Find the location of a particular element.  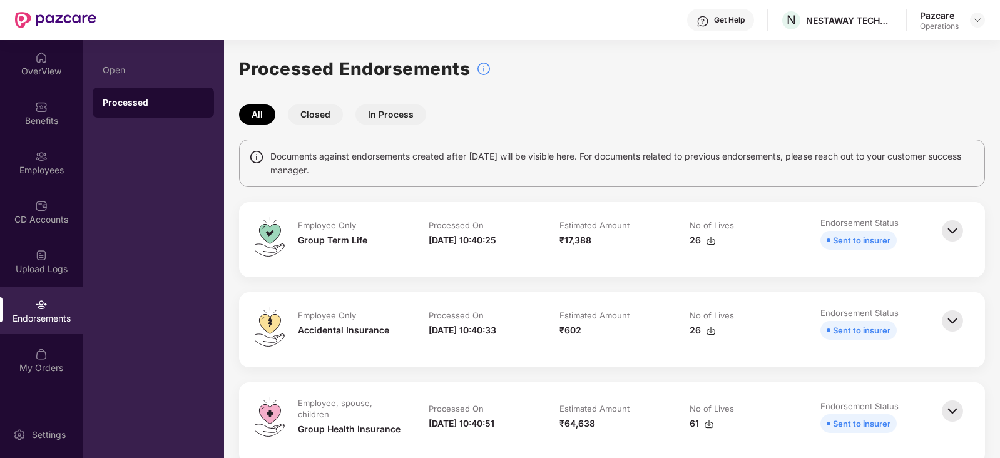

div: Operations is located at coordinates (939, 26).